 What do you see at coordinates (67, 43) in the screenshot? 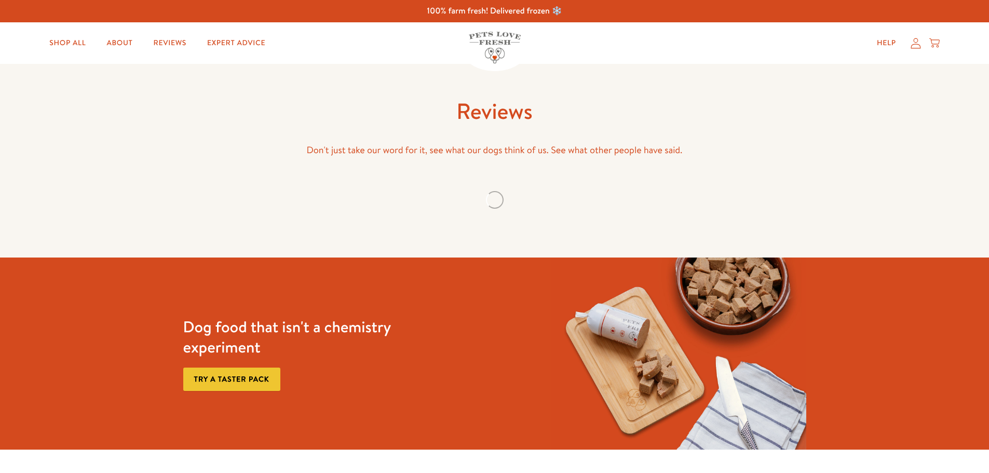
I see `a: Shop All` at bounding box center [67, 43].